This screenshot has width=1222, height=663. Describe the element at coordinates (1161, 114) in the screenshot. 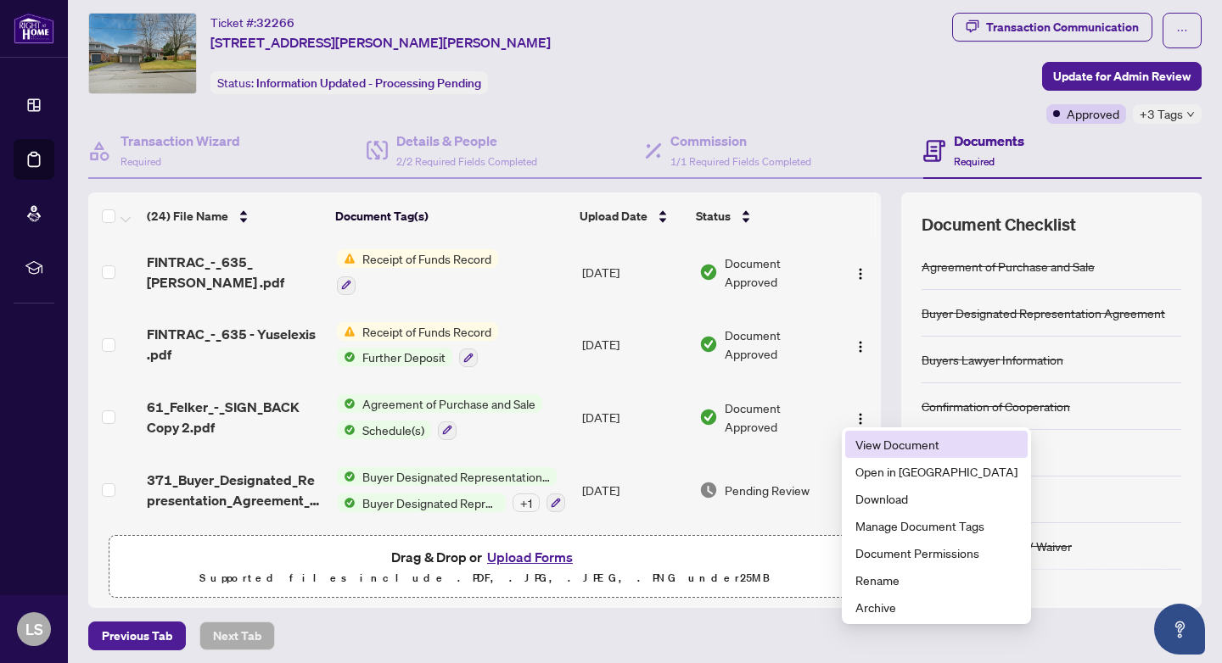

I see `span: +3 Tags` at that location.